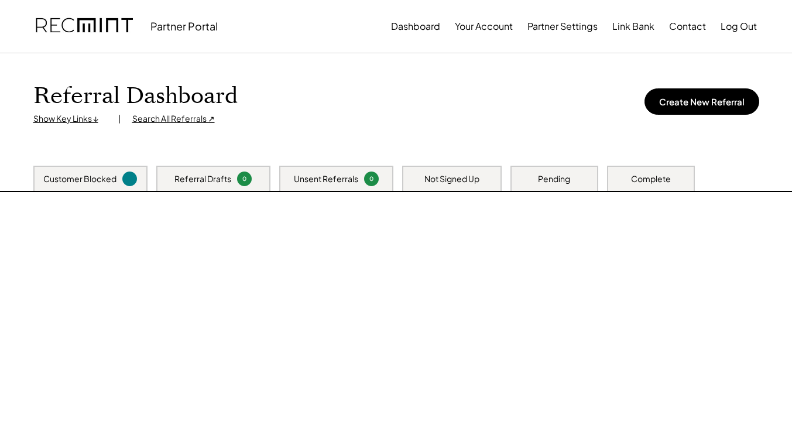 The image size is (792, 435). What do you see at coordinates (70, 119) in the screenshot?
I see `div: Show Key Links ↓` at bounding box center [70, 119].